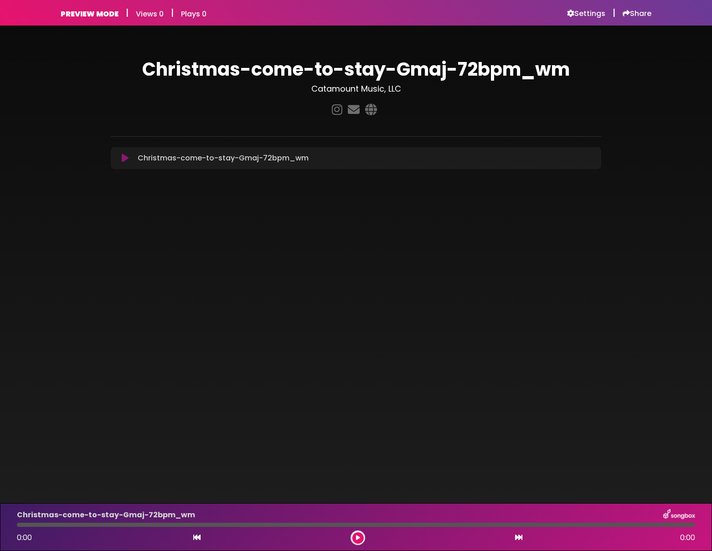 The height and width of the screenshot is (551, 712). Describe the element at coordinates (356, 89) in the screenshot. I see `h3: Catamount Music, LLC` at that location.